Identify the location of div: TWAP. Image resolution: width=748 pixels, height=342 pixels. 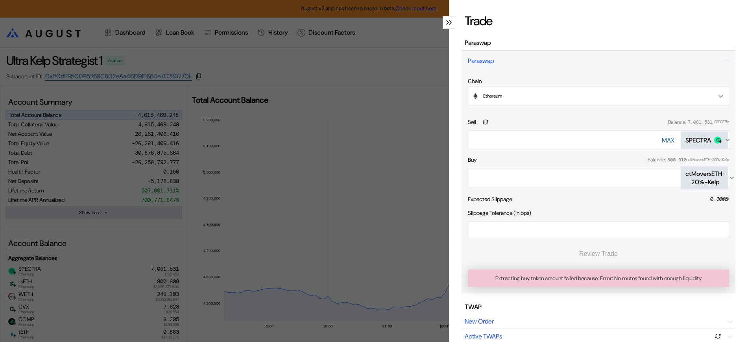
(473, 307).